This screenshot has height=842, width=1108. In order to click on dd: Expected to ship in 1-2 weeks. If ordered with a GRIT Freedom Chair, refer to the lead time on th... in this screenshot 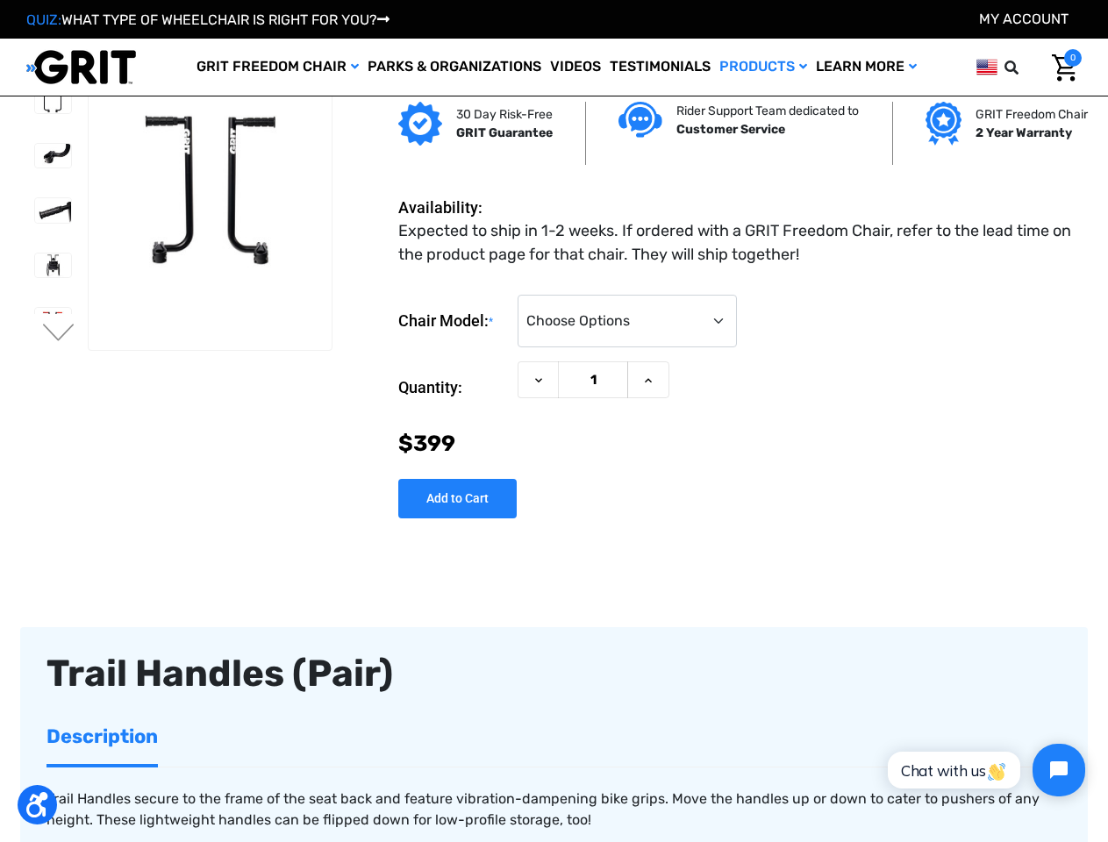, I will do `click(735, 243)`.